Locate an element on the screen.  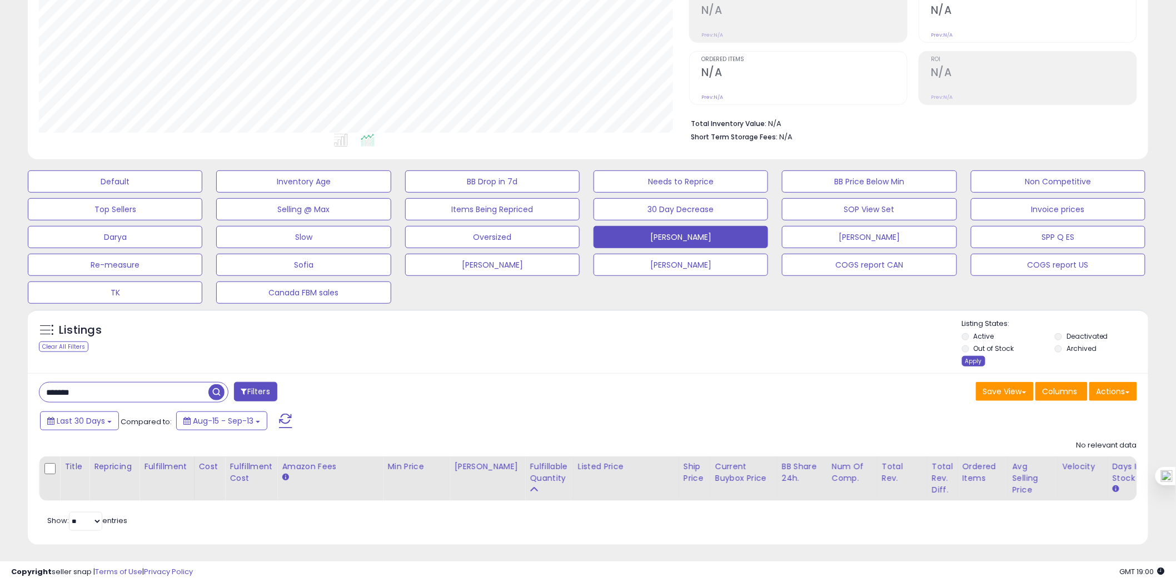
label: Active is located at coordinates (983, 336).